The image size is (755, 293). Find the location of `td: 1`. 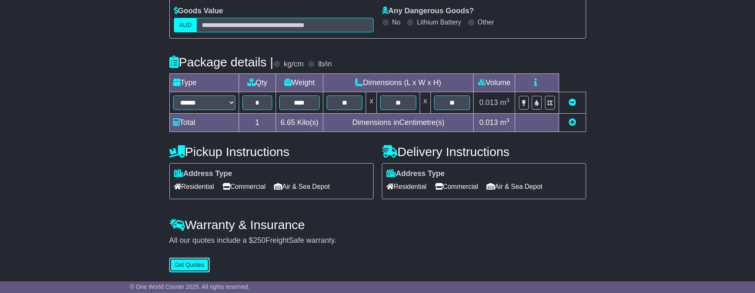

td: 1 is located at coordinates (257, 122).